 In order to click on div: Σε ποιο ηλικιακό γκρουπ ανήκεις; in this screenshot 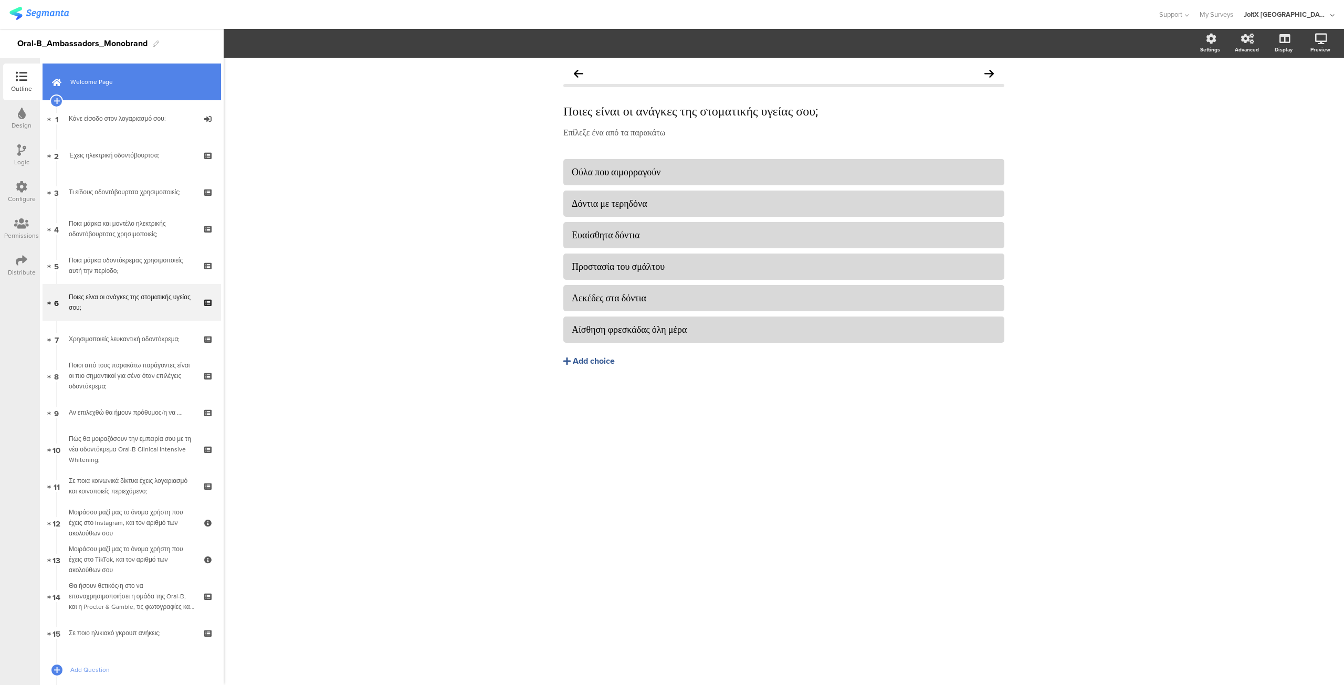, I will do `click(131, 633)`.